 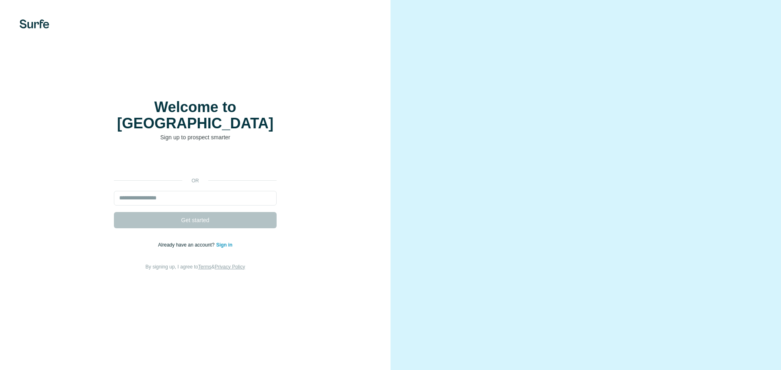 I want to click on p: Sign up to prospect smarter, so click(x=195, y=137).